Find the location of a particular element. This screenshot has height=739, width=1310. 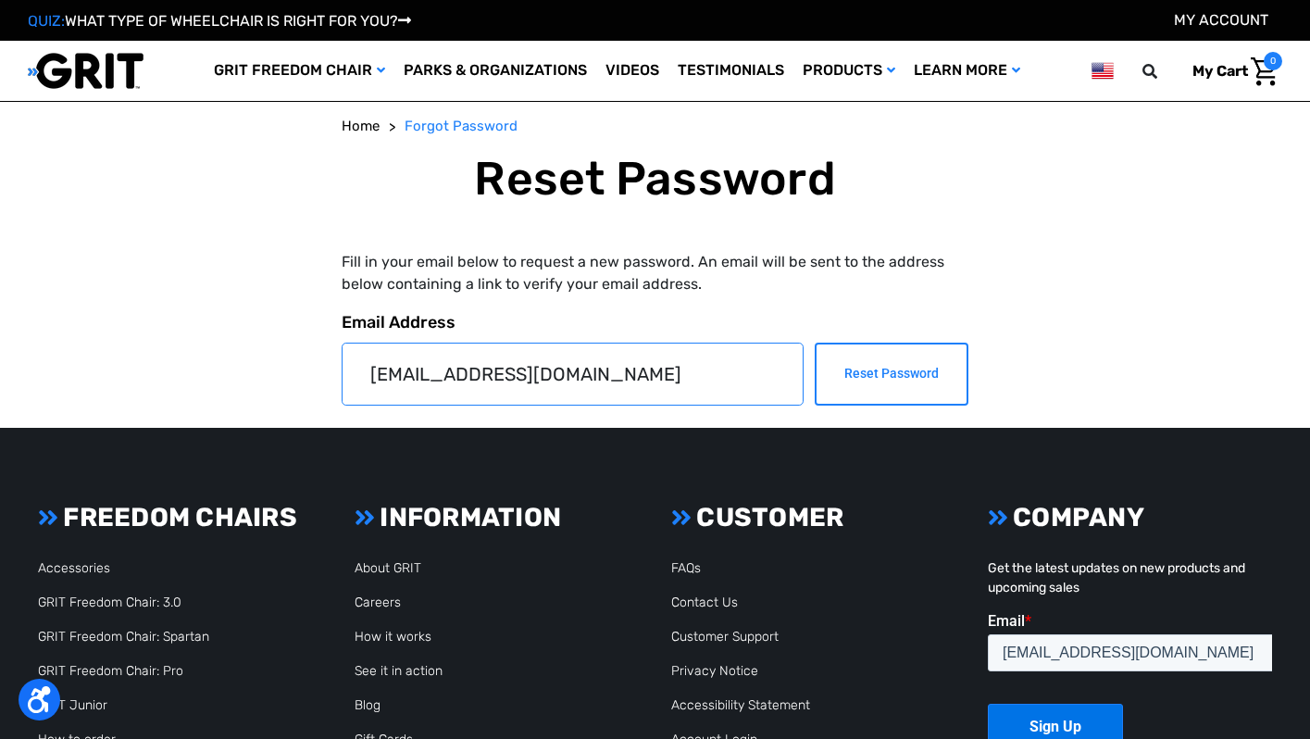

span: My Cart is located at coordinates (1220, 70).